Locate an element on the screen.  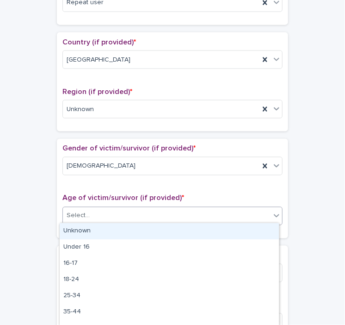
div: 25-34 is located at coordinates (169, 296).